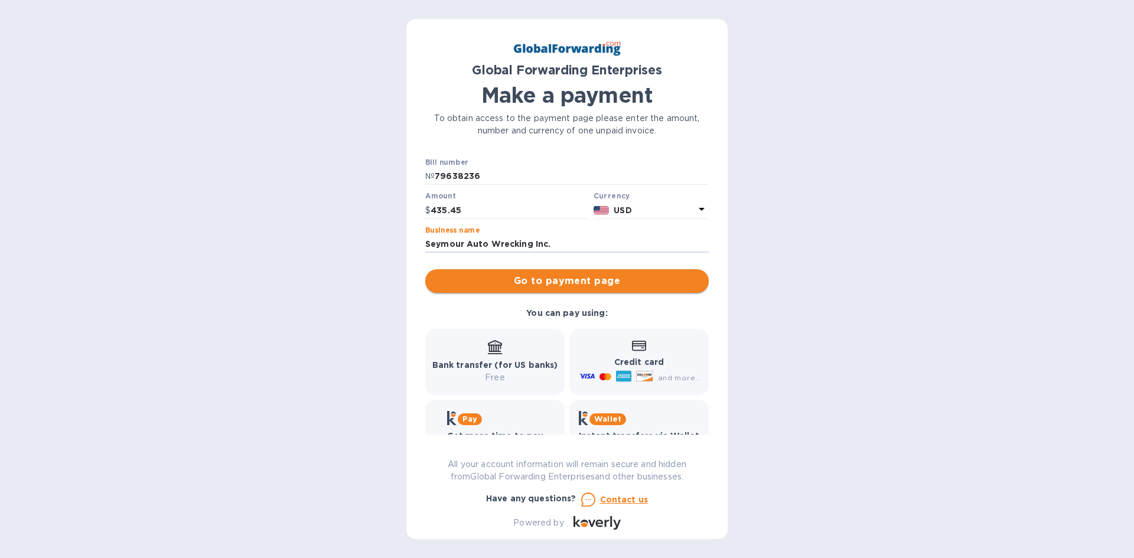  Describe the element at coordinates (567, 281) in the screenshot. I see `span: Go to payment page` at that location.